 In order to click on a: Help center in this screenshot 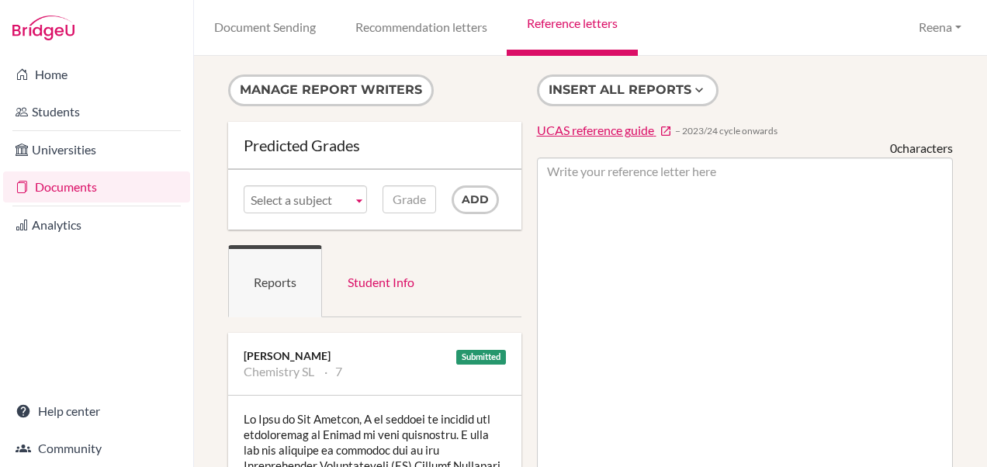, I will do `click(96, 411)`.